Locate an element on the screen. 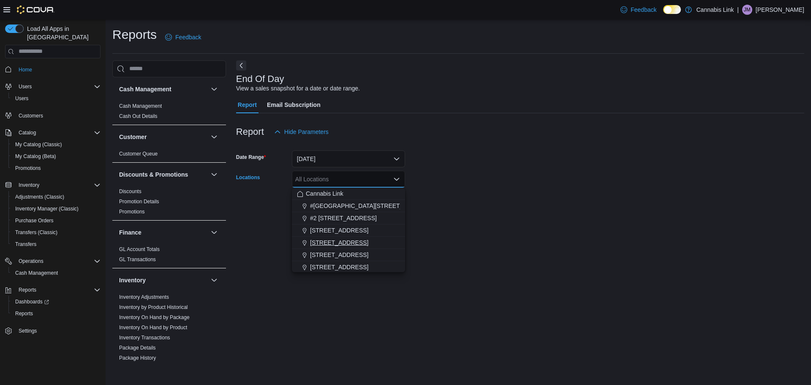 This screenshot has height=385, width=811. button: Inventory Manager (Classic) is located at coordinates (56, 209).